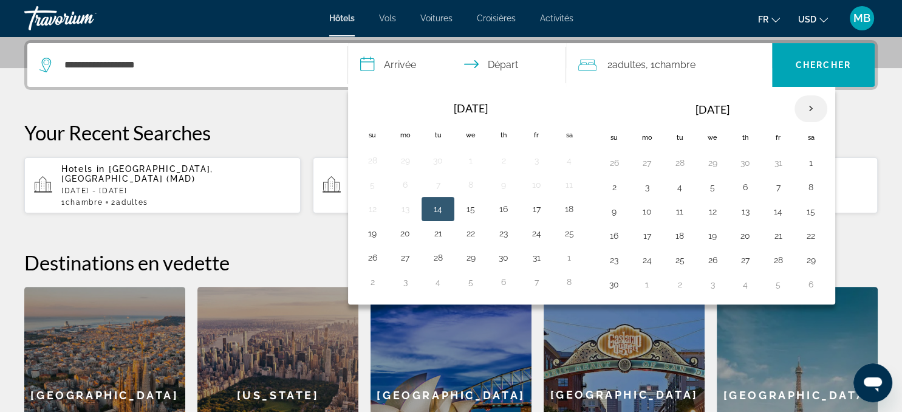  Describe the element at coordinates (823, 65) in the screenshot. I see `button: Search` at that location.